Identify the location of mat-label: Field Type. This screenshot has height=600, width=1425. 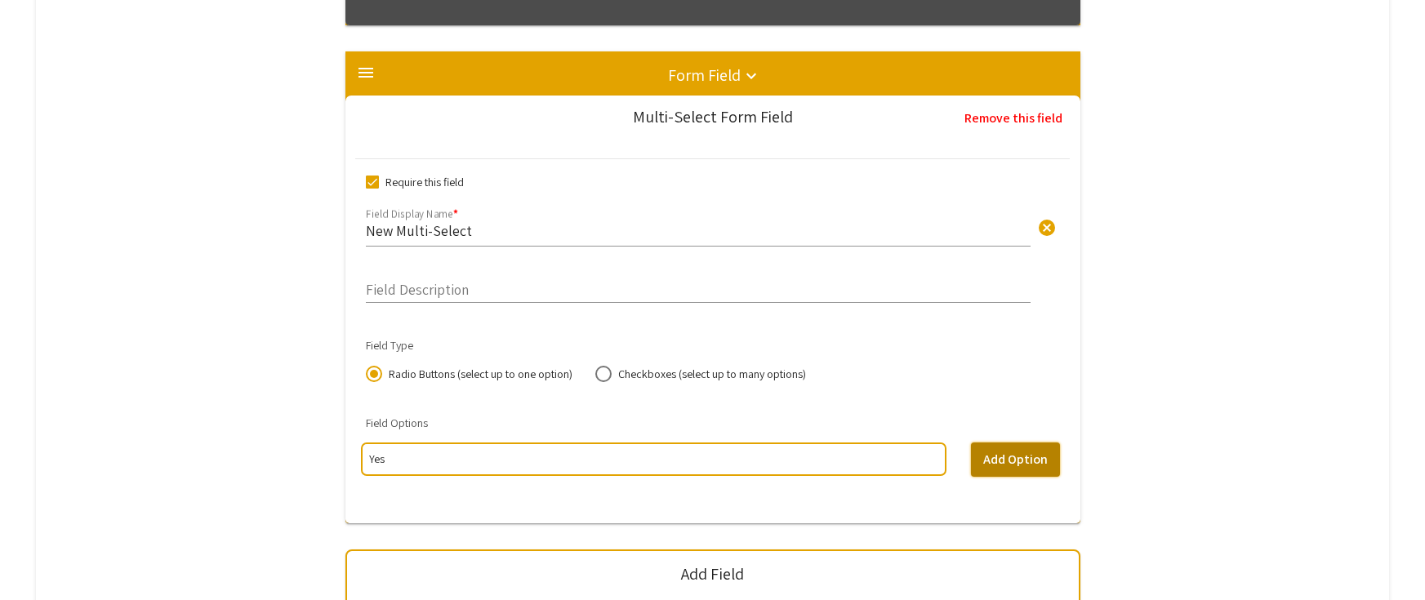
(390, 345).